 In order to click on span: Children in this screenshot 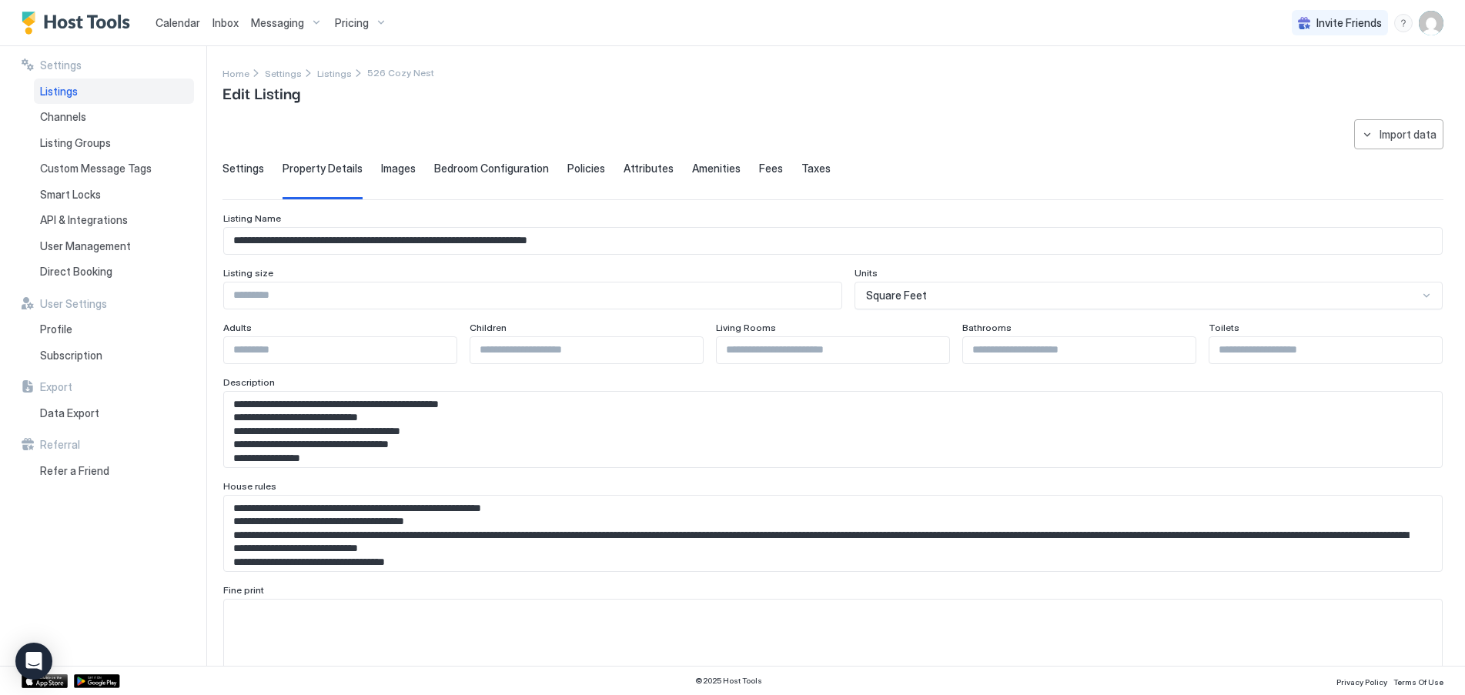, I will do `click(488, 327)`.